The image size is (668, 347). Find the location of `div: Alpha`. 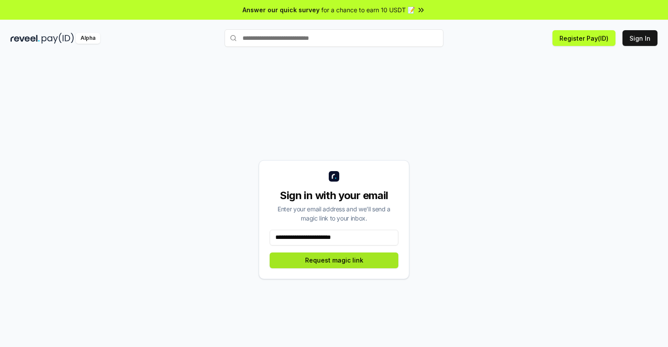

div: Alpha is located at coordinates (88, 38).